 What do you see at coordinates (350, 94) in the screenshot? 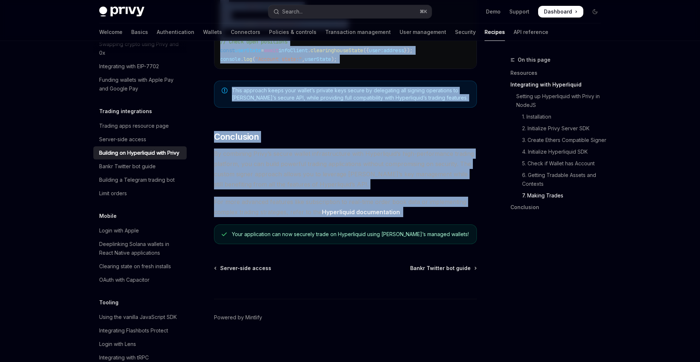
I see `span: This approach keeps your wallet’s private keys secure by delegating all signing operations to [PE...` at bounding box center [350, 94].